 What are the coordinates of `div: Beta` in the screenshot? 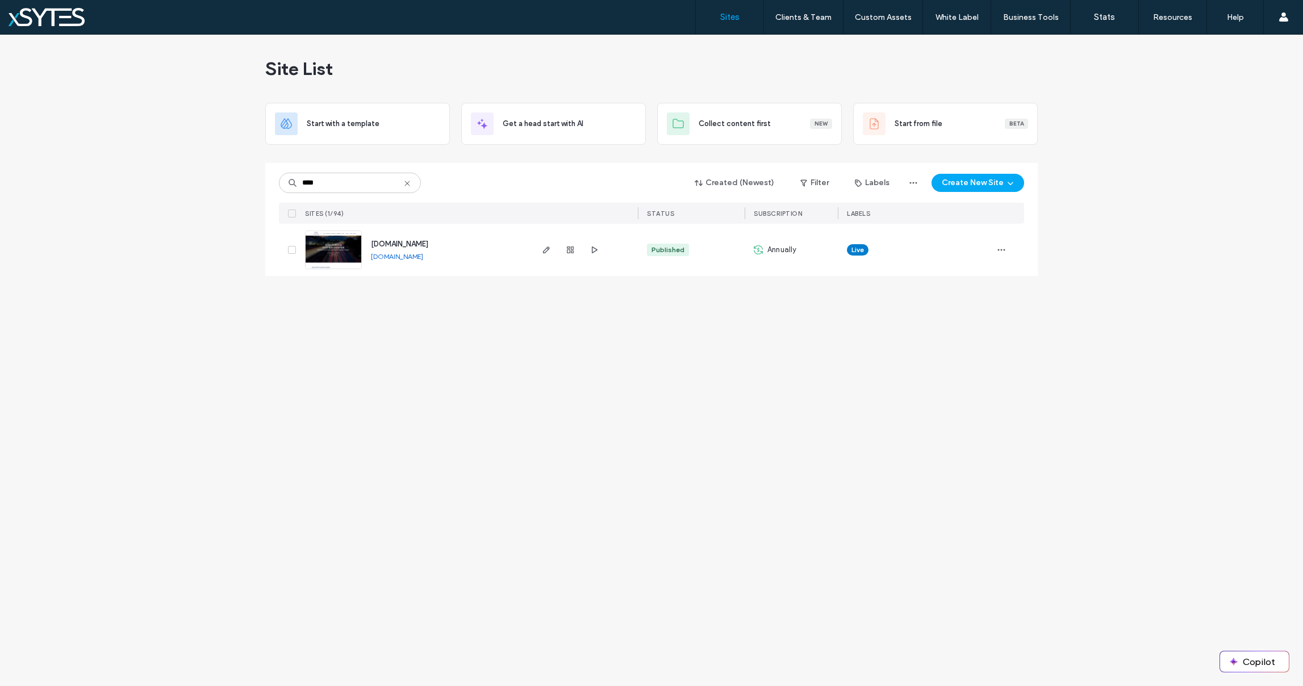 It's located at (1016, 124).